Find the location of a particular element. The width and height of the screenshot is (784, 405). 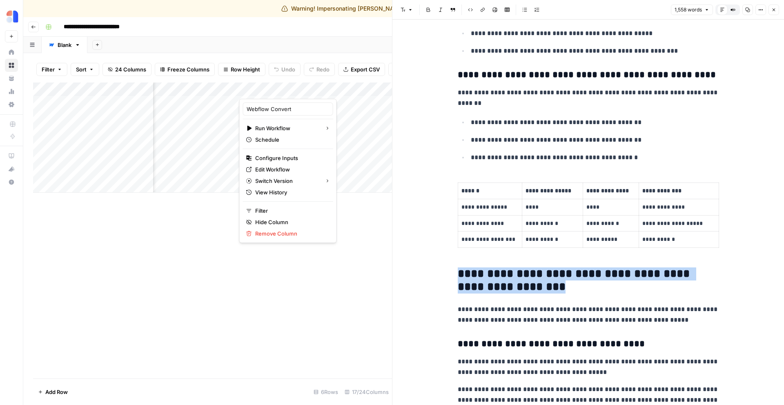

button: Redo is located at coordinates (319, 69).